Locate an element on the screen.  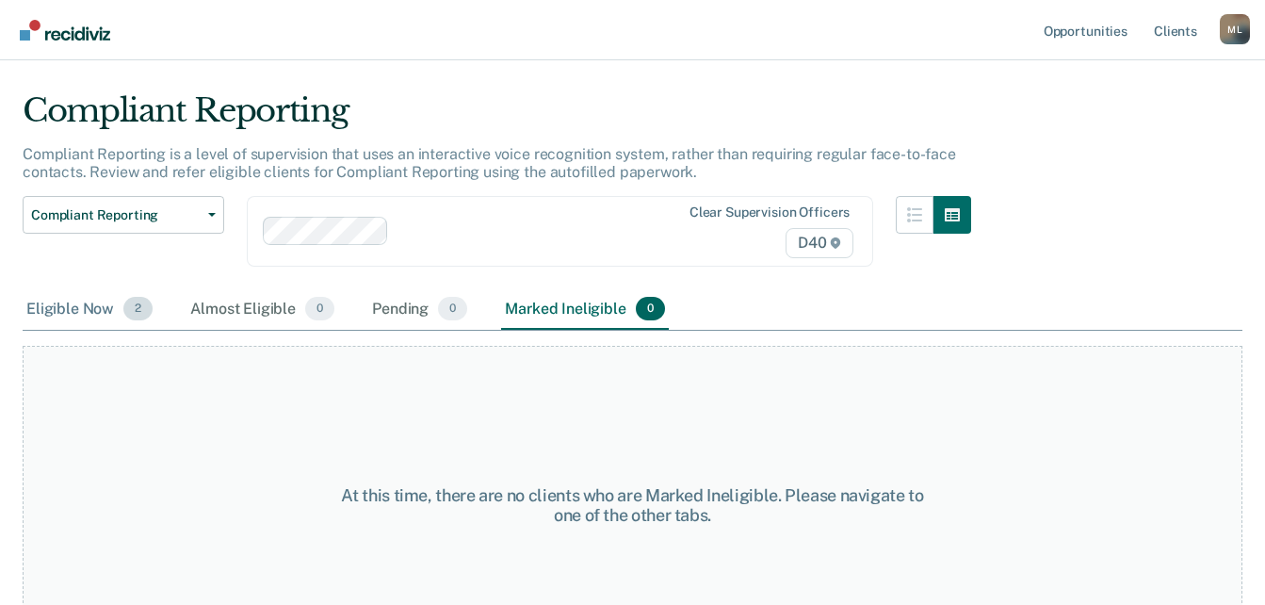
span: Compliant Reporting is located at coordinates (116, 215).